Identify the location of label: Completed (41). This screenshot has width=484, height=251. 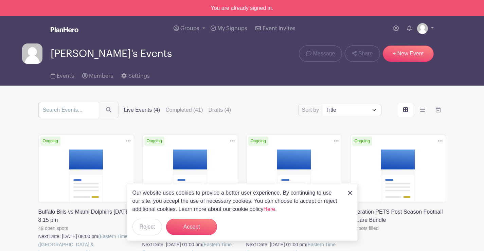
(184, 110).